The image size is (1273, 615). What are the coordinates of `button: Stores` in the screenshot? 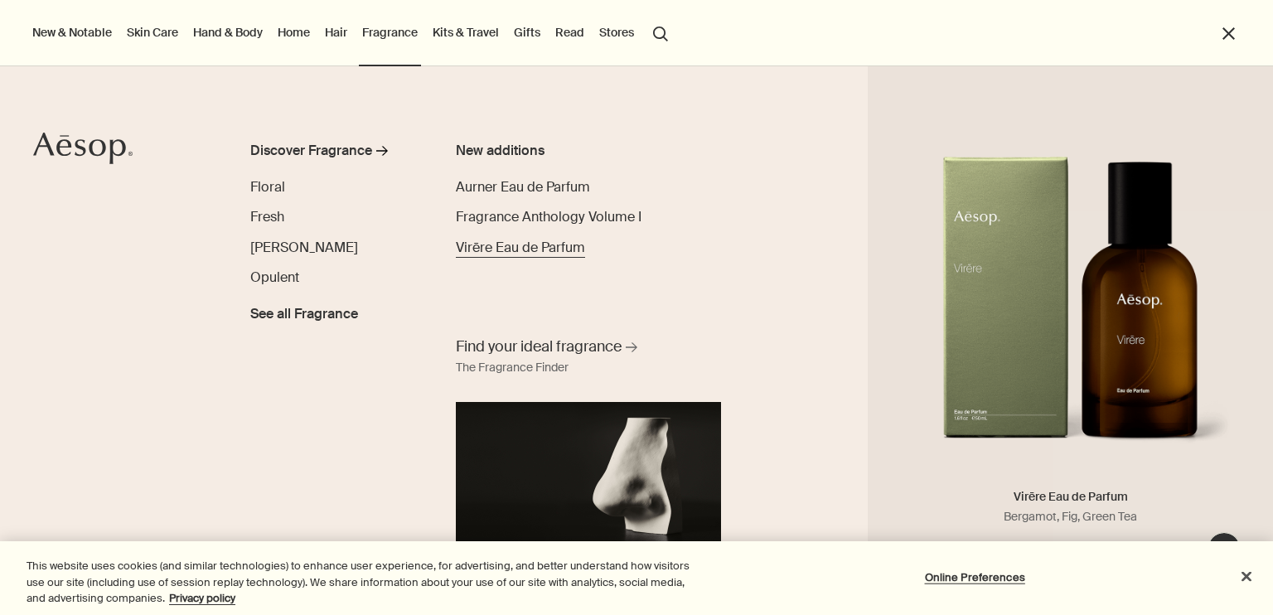 It's located at (617, 32).